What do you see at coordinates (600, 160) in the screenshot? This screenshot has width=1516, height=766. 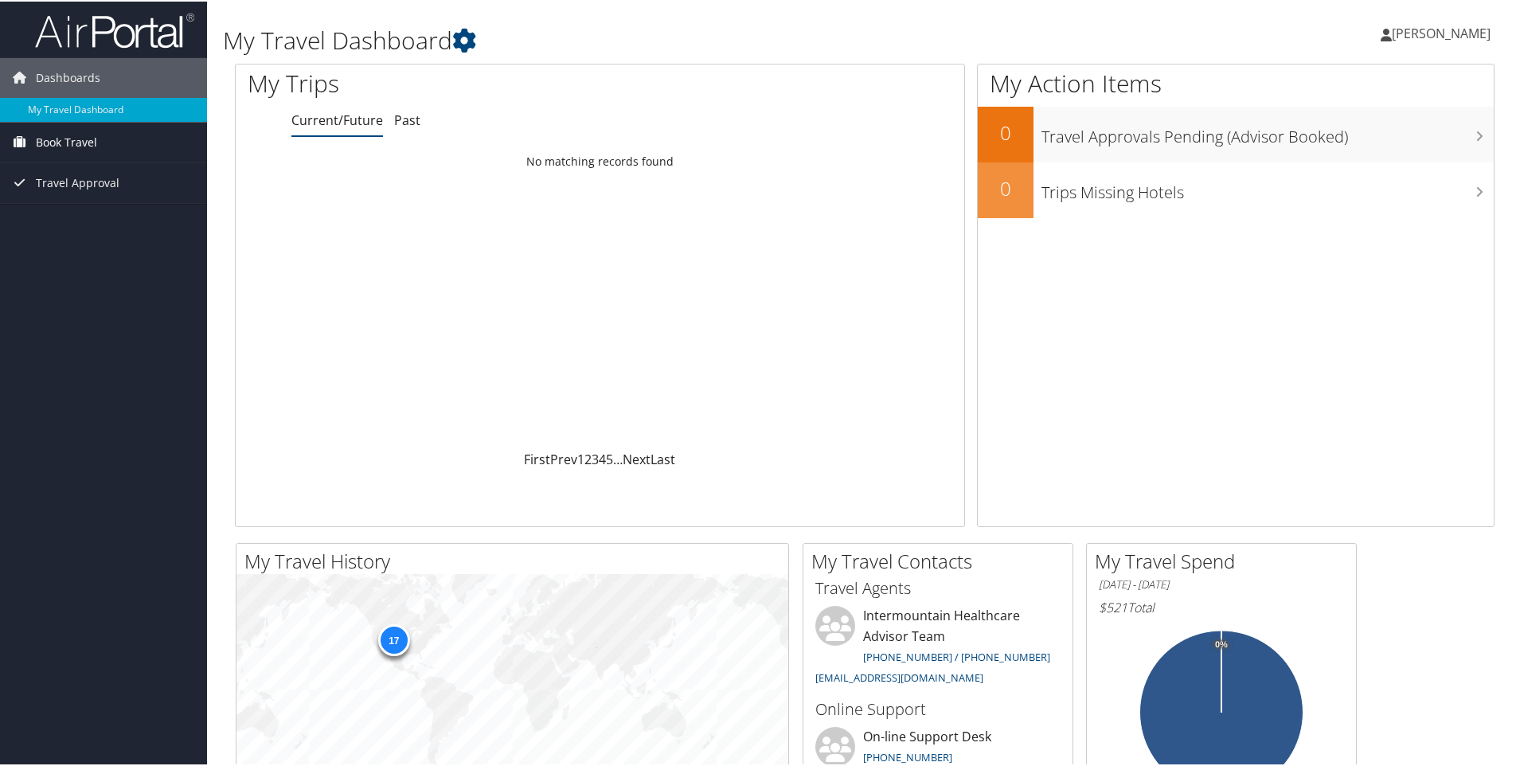 I see `td: No matching records found` at bounding box center [600, 160].